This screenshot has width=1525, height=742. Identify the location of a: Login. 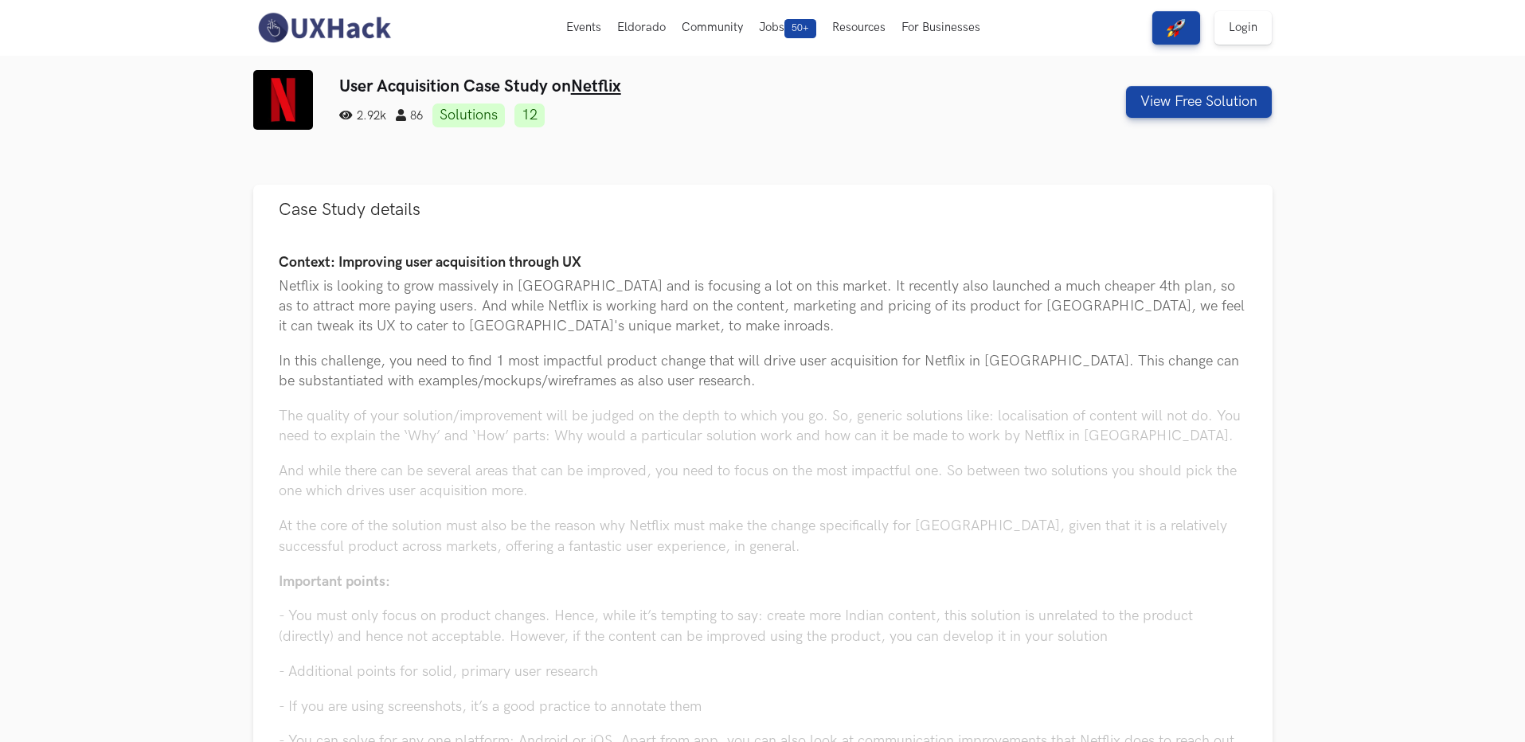
(1243, 28).